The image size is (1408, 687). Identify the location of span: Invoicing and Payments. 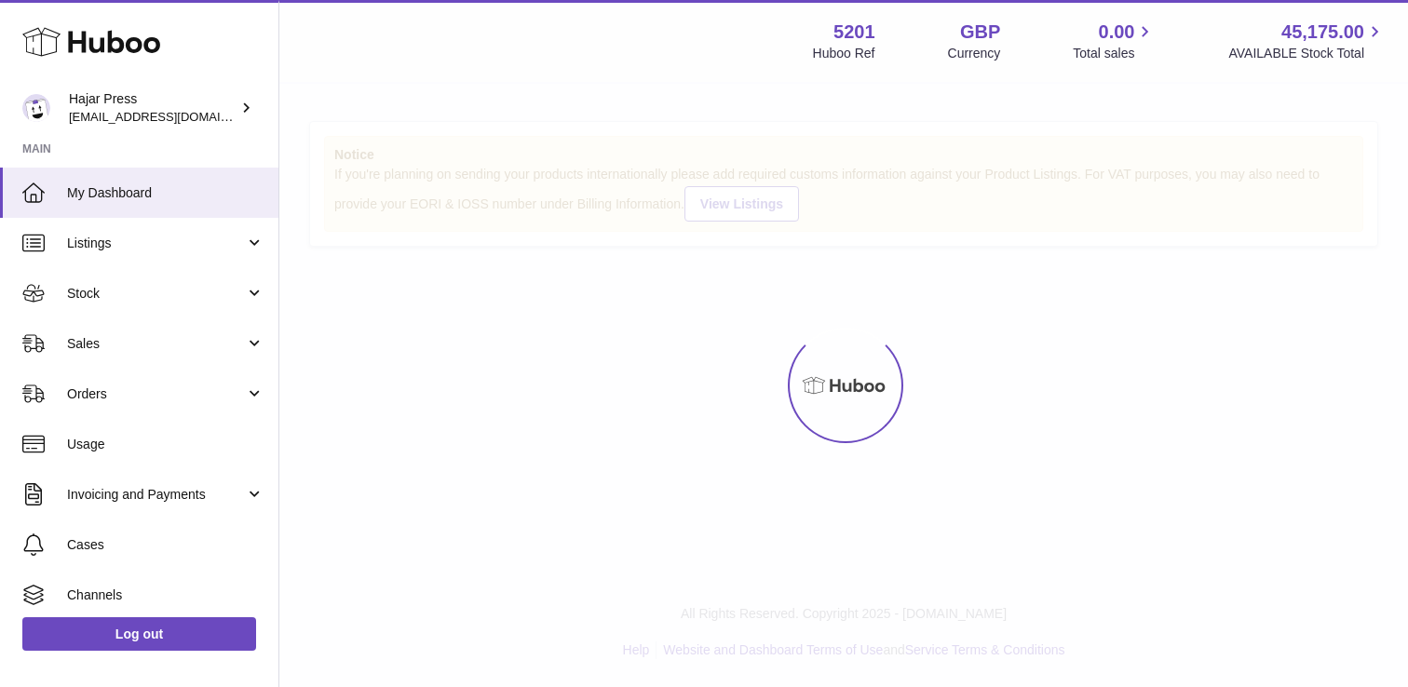
(156, 494).